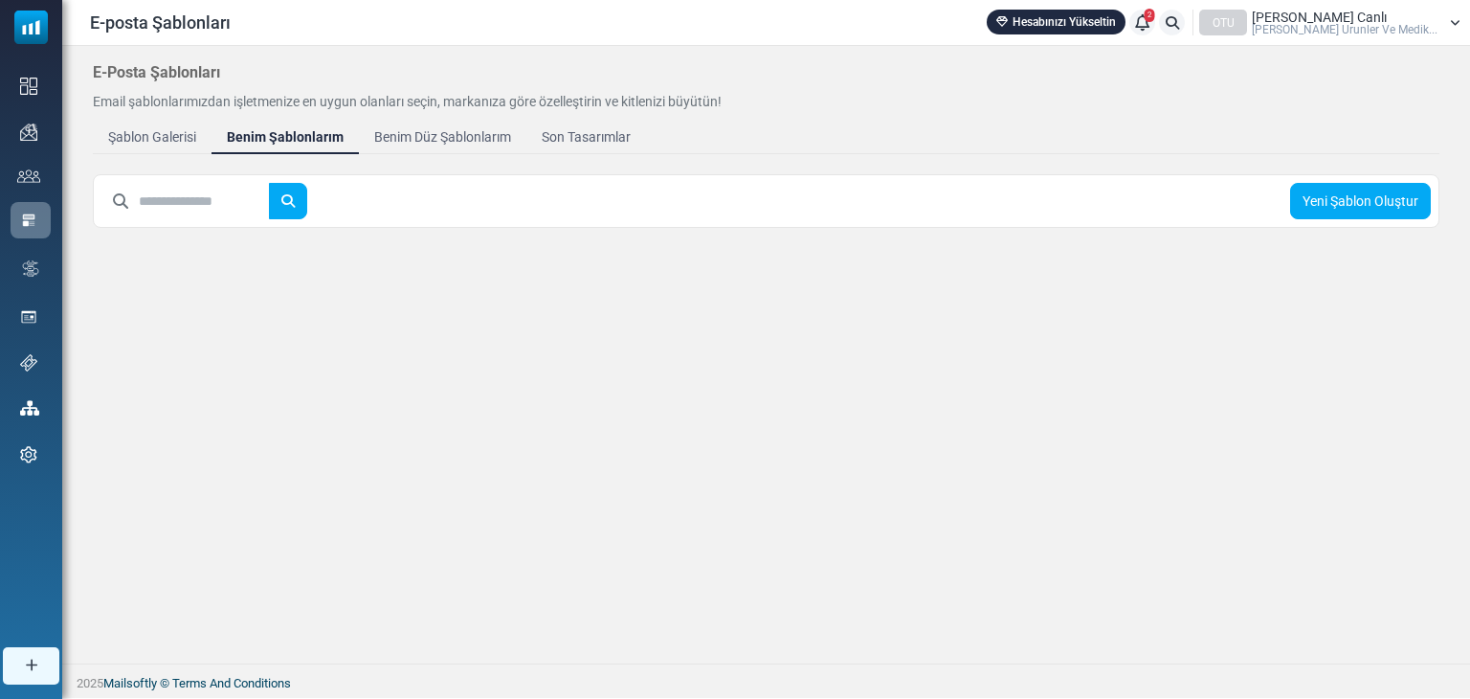 This screenshot has width=1470, height=699. Describe the element at coordinates (29, 132) in the screenshot. I see `img: campaigns-icon.png` at that location.